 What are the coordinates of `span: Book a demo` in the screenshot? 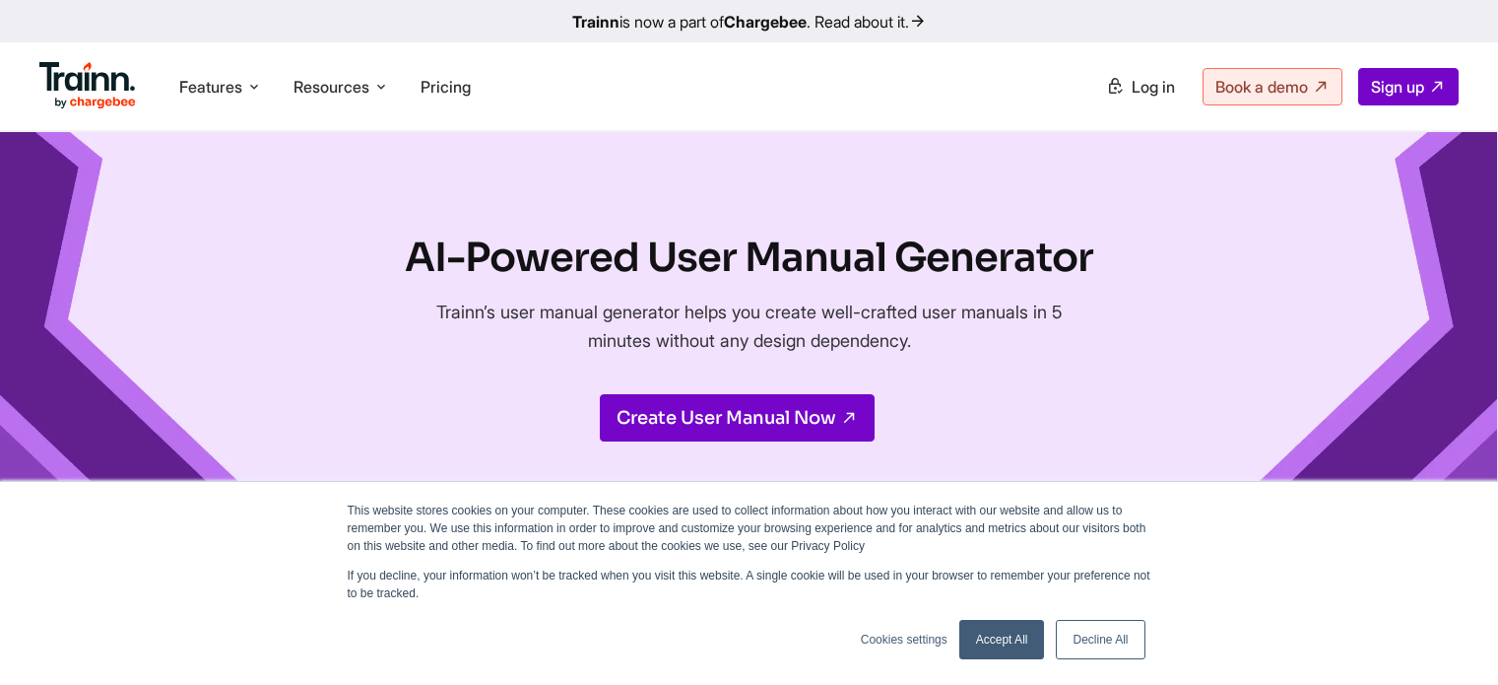 It's located at (1262, 87).